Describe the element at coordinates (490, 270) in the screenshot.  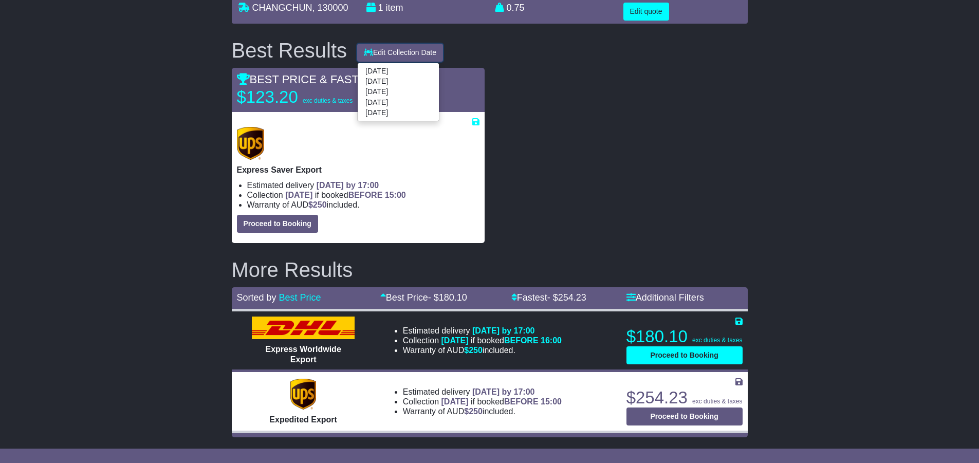
I see `h2: More Results` at that location.